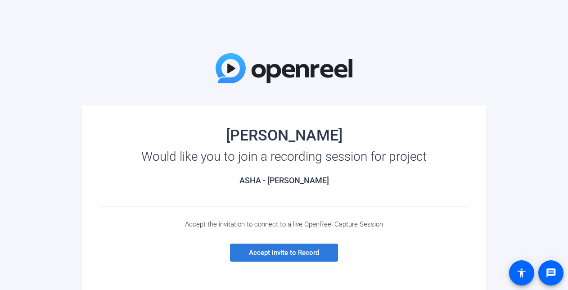 This screenshot has height=290, width=568. I want to click on a: Accept invite to Record, so click(284, 252).